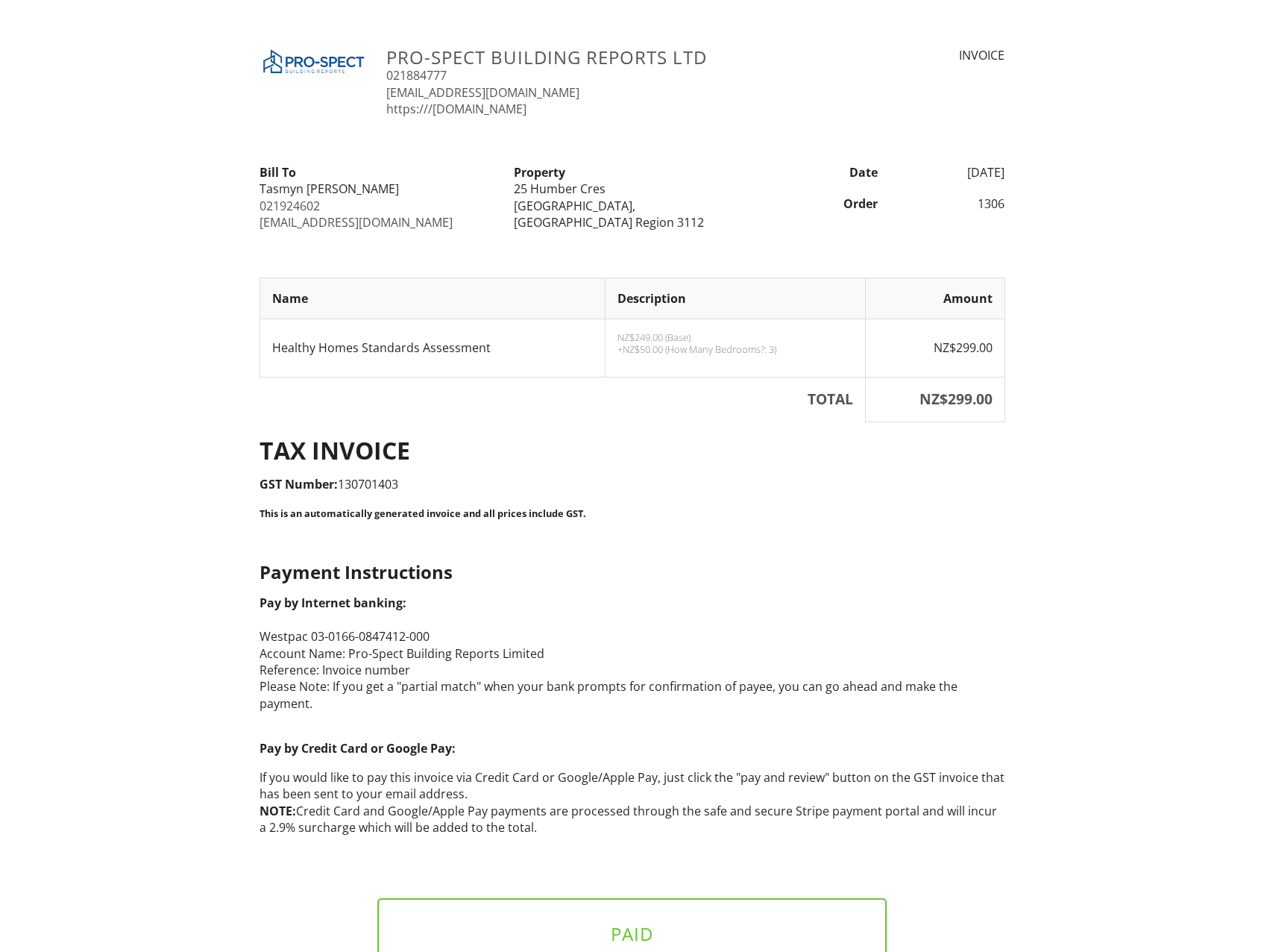  What do you see at coordinates (277, 811) in the screenshot?
I see `strong: NOTE:` at bounding box center [277, 811].